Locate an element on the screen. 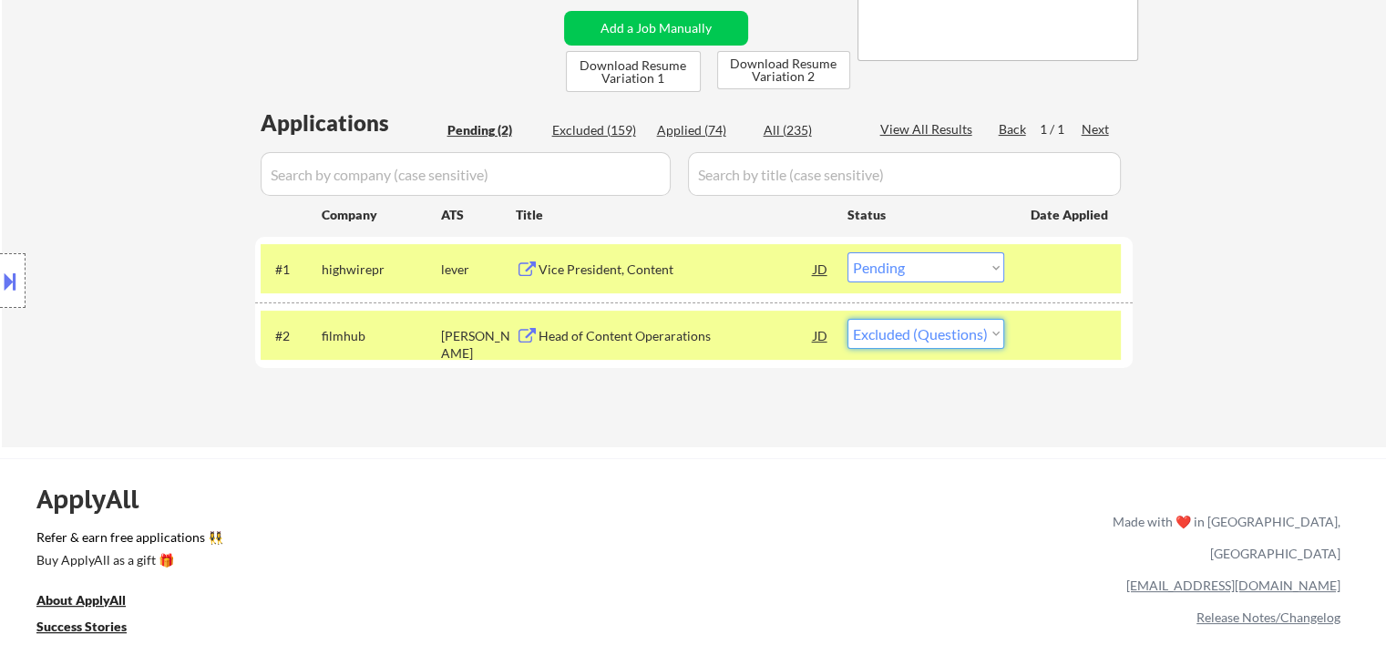  div: 1 / 1 is located at coordinates (1060, 129).